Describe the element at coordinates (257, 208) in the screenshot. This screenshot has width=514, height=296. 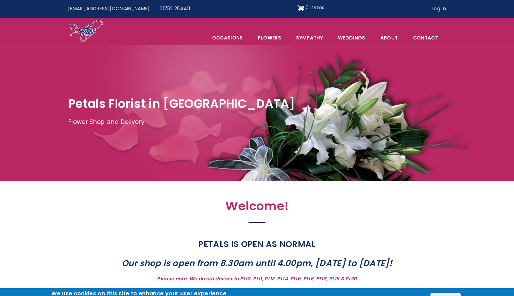
I see `h2: Welcome!` at that location.